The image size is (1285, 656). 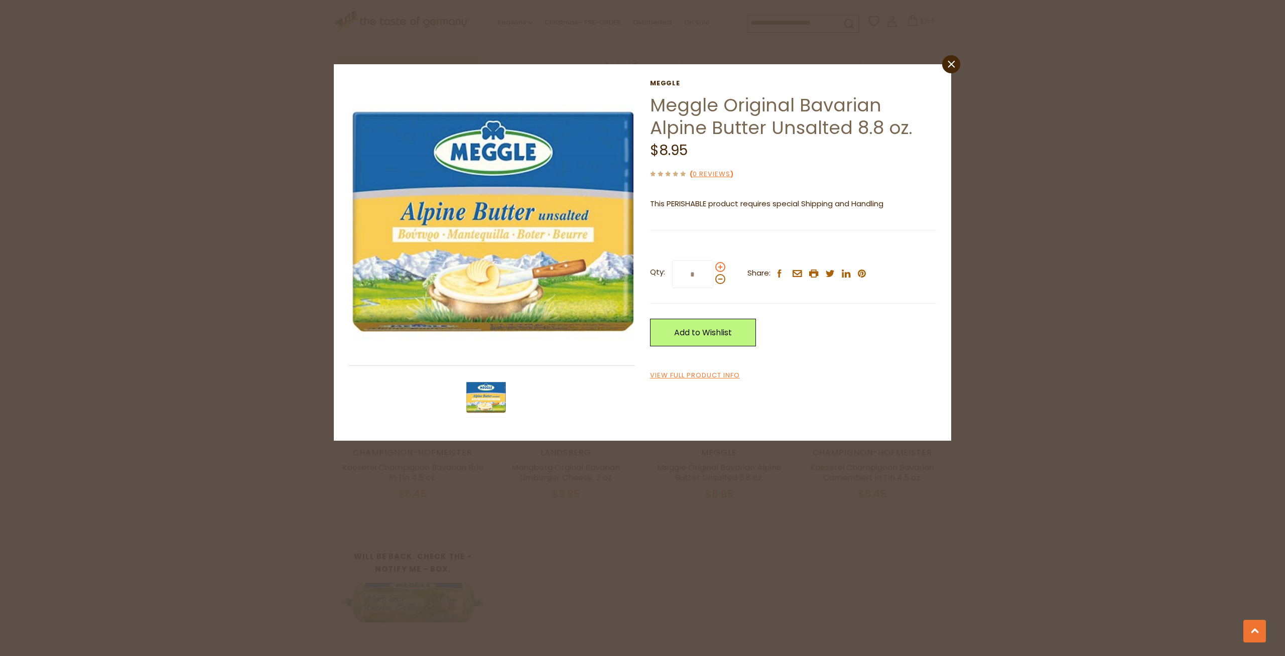 What do you see at coordinates (703, 332) in the screenshot?
I see `a: Add to Wishlist` at bounding box center [703, 332].